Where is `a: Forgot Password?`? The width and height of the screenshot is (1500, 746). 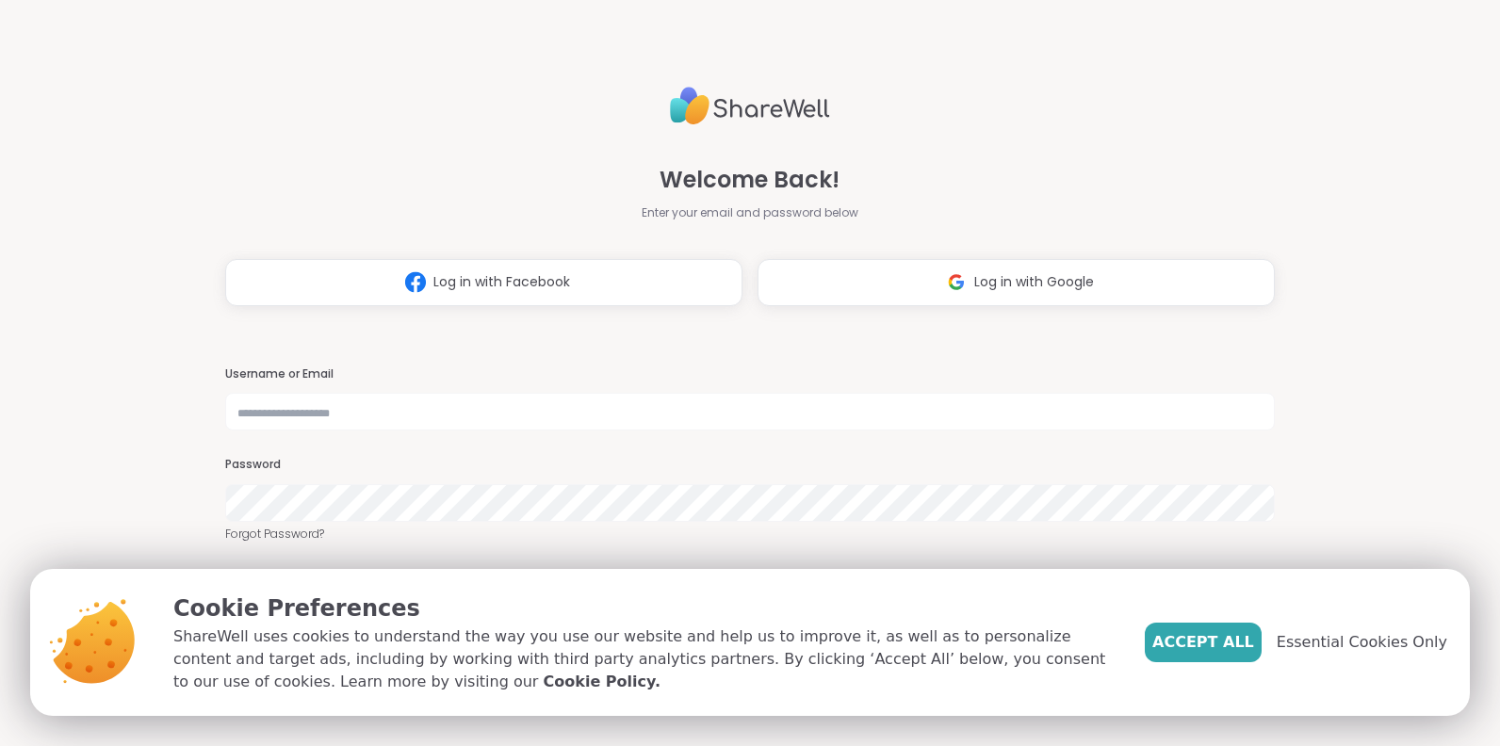
a: Forgot Password? is located at coordinates (750, 534).